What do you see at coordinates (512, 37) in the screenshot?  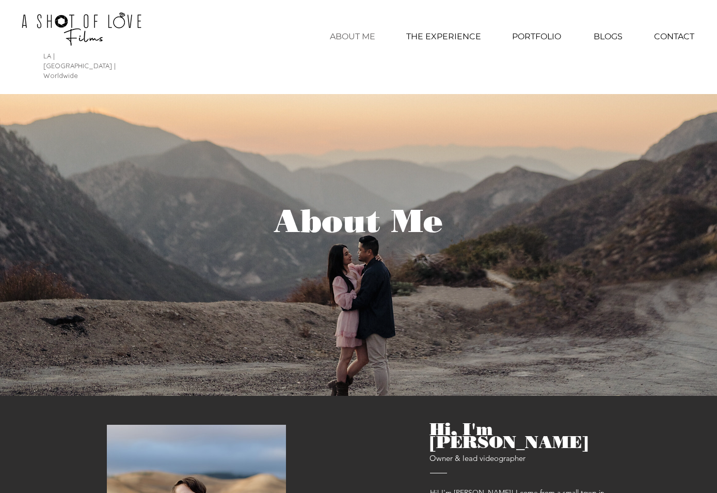 I see `nav: Site` at bounding box center [512, 37].